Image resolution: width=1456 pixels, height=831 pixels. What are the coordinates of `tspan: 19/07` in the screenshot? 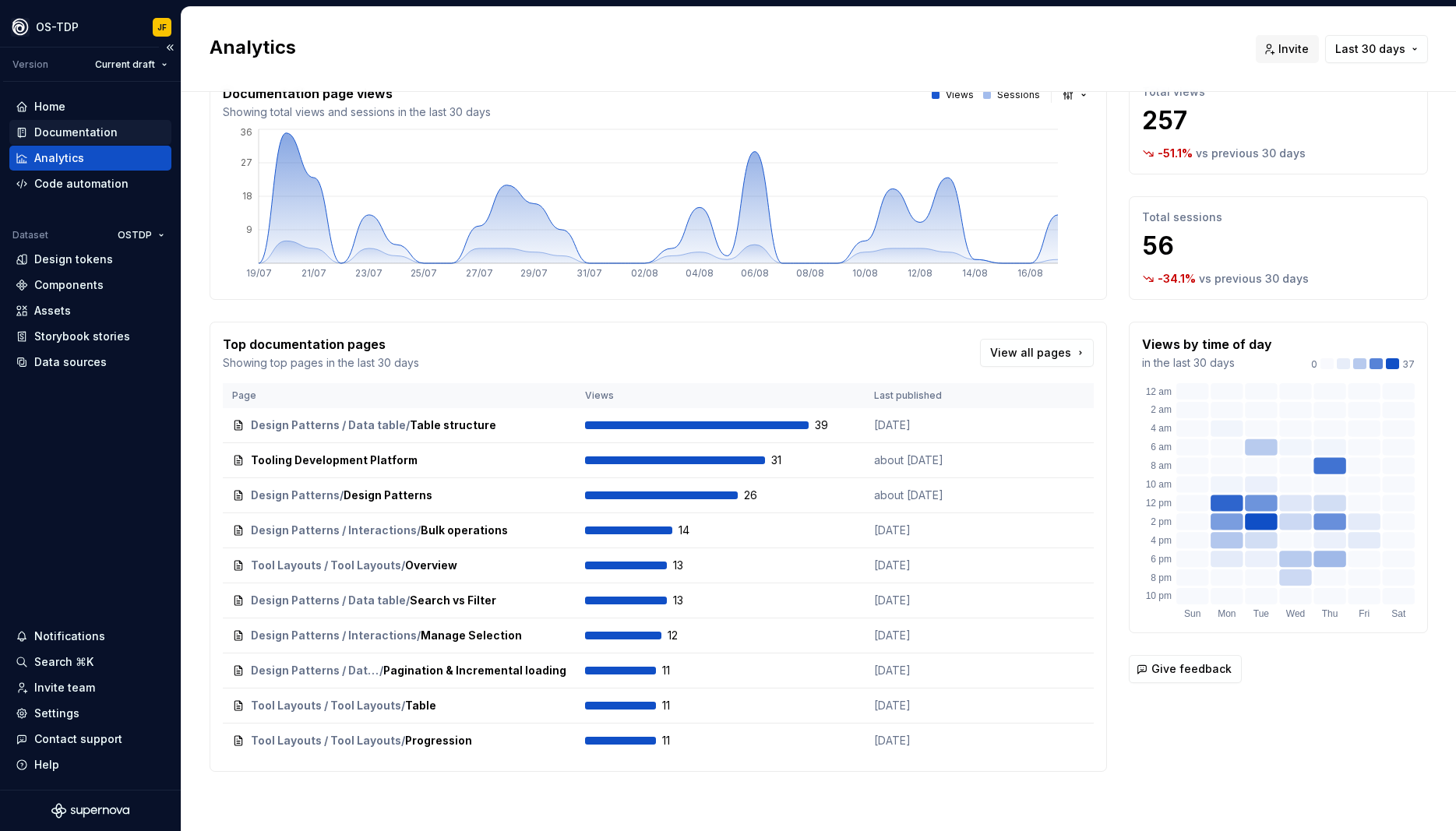 It's located at (258, 273).